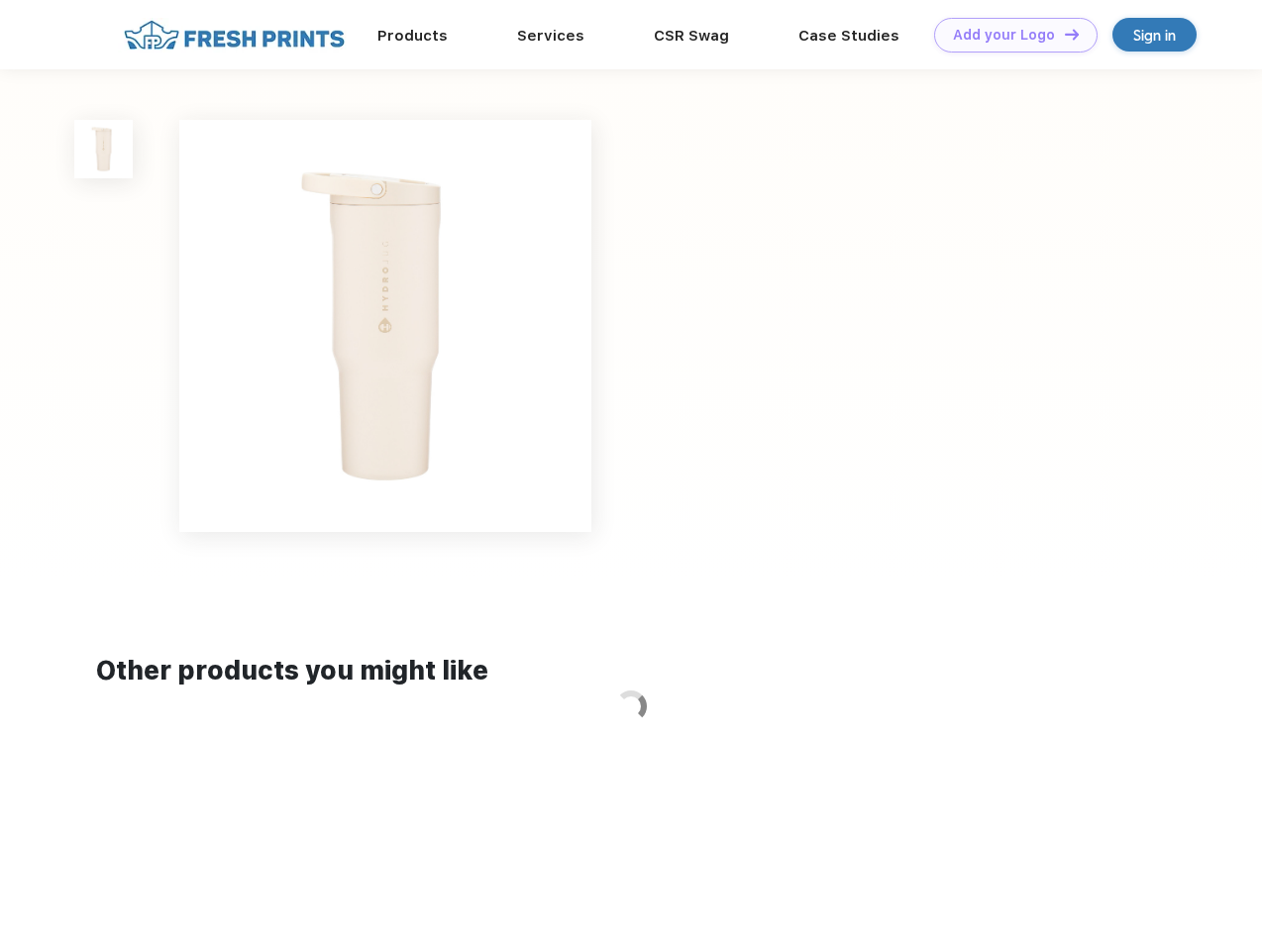  I want to click on a: Sign in, so click(1154, 35).